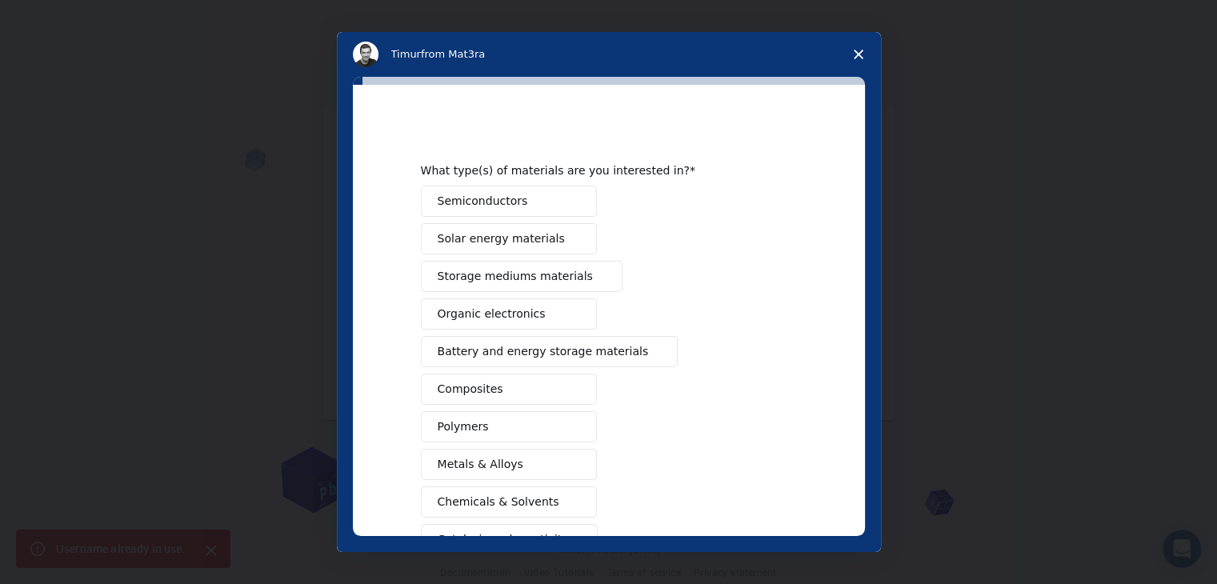 The image size is (1217, 584). Describe the element at coordinates (509, 238) in the screenshot. I see `button: Solar energy materials` at that location.